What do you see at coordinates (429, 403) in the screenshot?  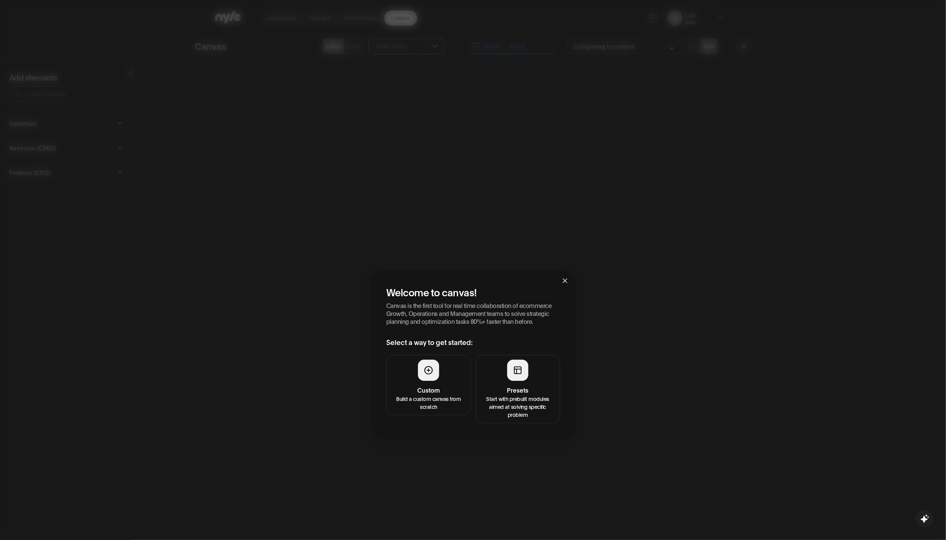 I see `p: Build a custom canvas from scratch` at bounding box center [429, 403].